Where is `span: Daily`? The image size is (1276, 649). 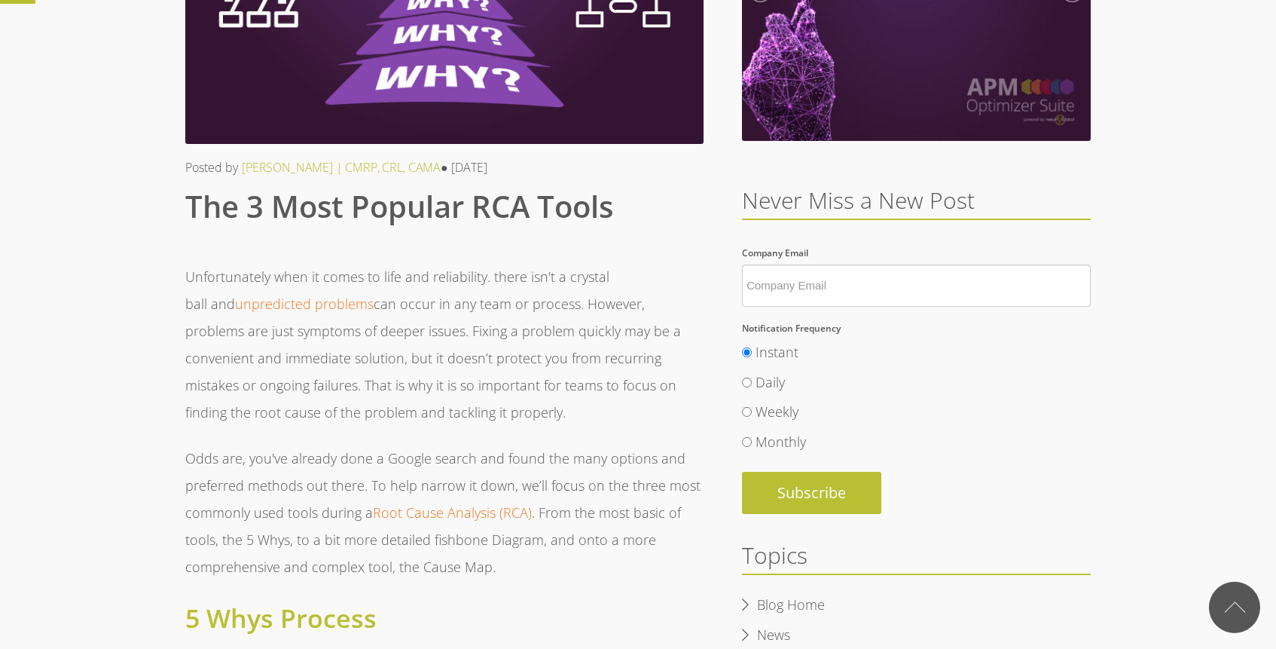
span: Daily is located at coordinates (770, 382).